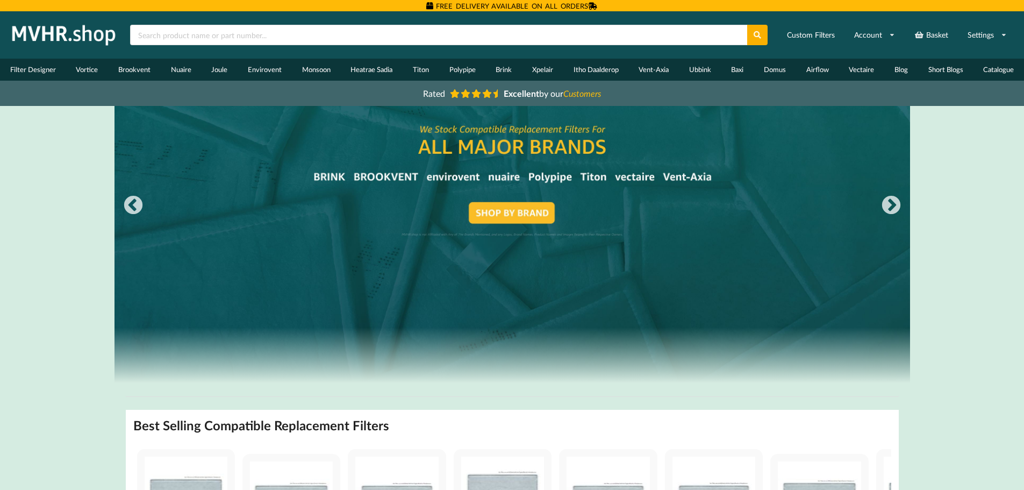  I want to click on a: Domus, so click(774, 69).